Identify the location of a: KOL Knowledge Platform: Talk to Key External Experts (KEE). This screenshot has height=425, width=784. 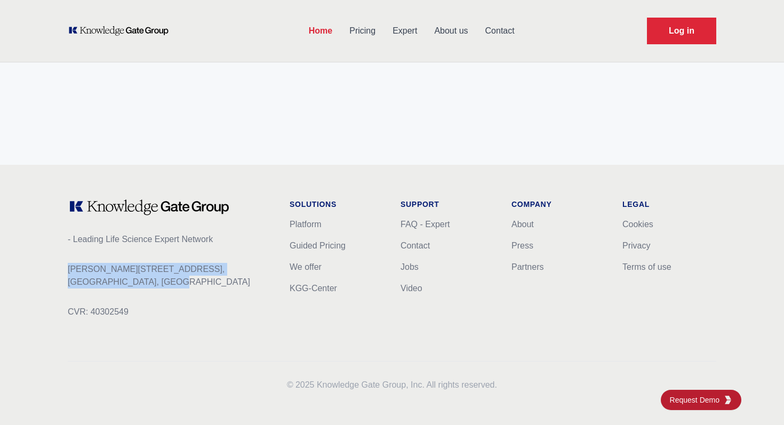
(122, 31).